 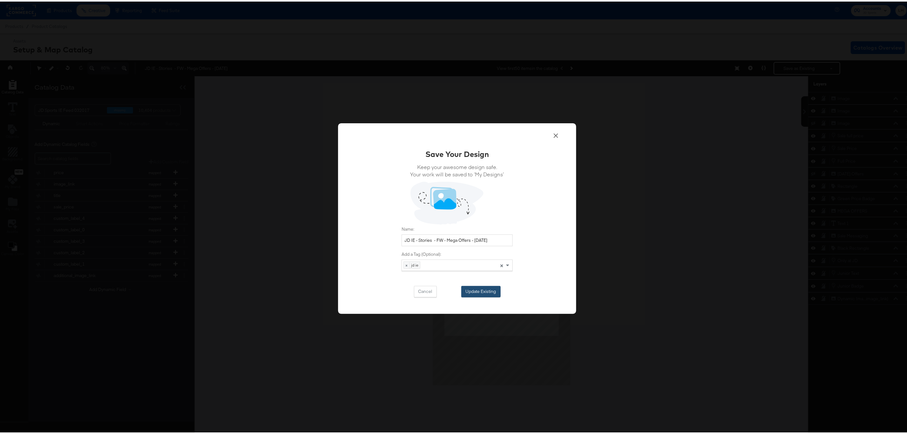 I want to click on span: Your work will be saved to ‘My Designs’, so click(x=457, y=172).